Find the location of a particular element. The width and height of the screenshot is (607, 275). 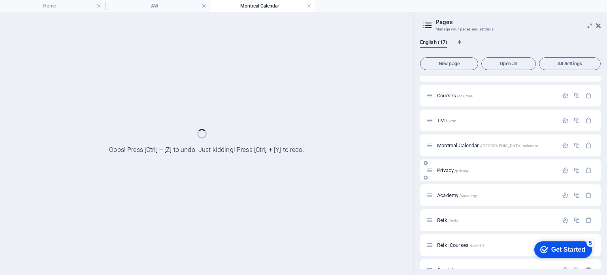

span: /privacy is located at coordinates (462, 170).